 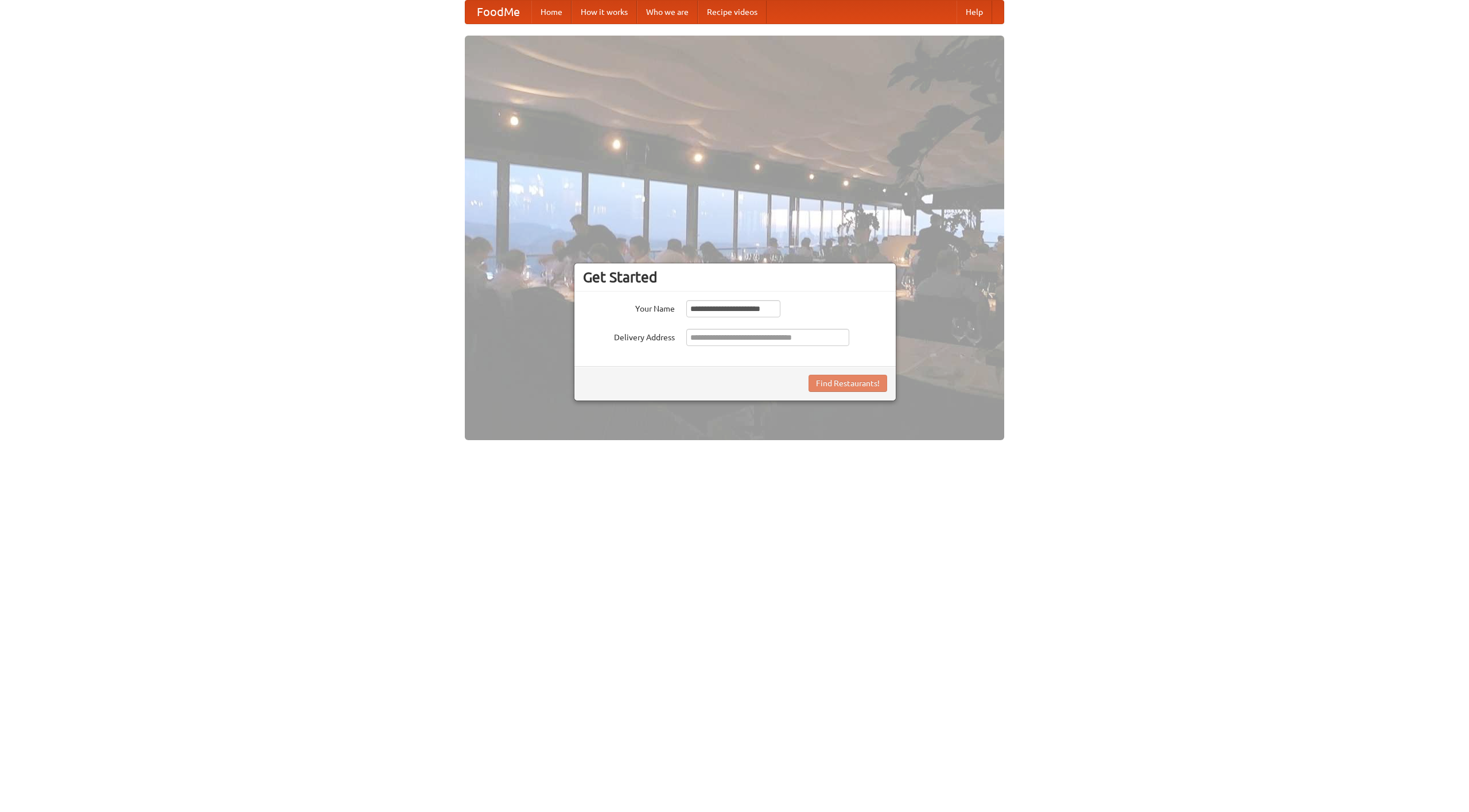 I want to click on a: Who we are, so click(x=667, y=12).